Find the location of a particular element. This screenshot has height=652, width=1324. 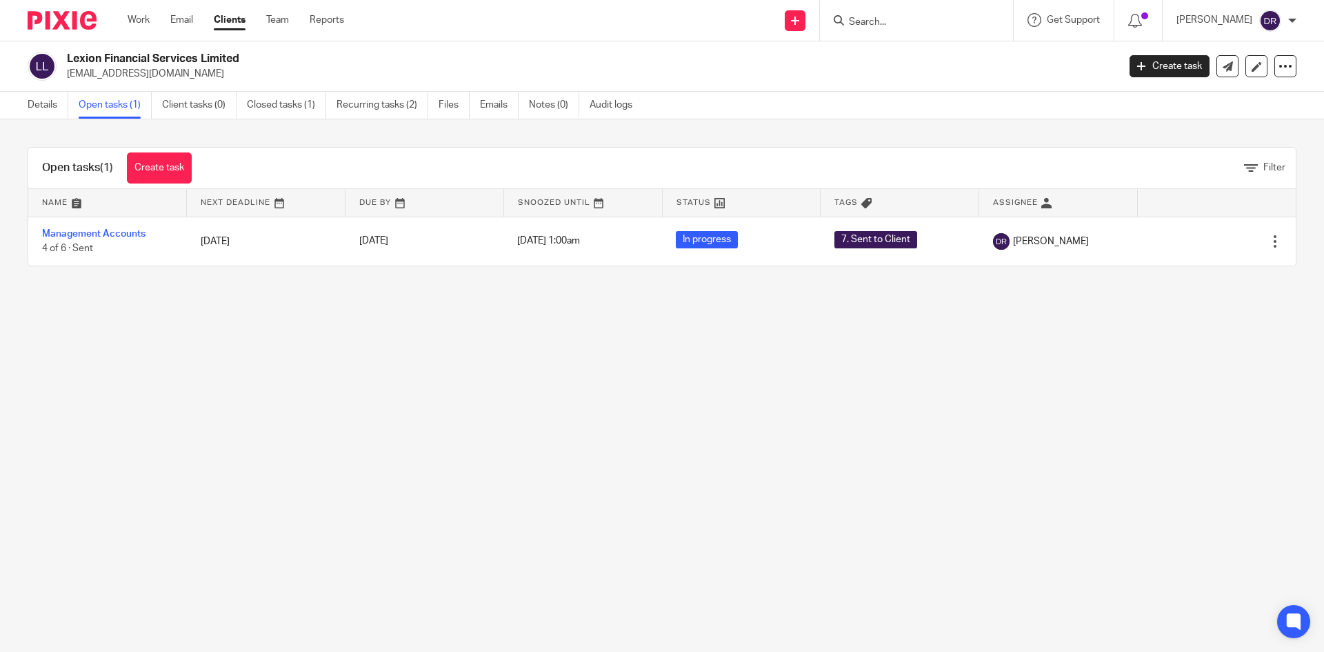

span: Tags is located at coordinates (846, 202).